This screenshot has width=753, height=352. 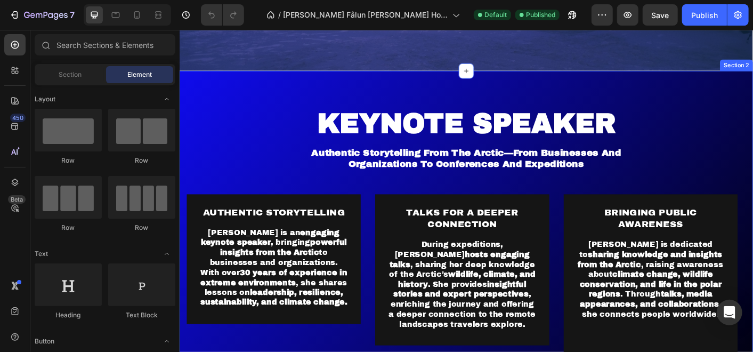 I want to click on span: Save, so click(x=661, y=15).